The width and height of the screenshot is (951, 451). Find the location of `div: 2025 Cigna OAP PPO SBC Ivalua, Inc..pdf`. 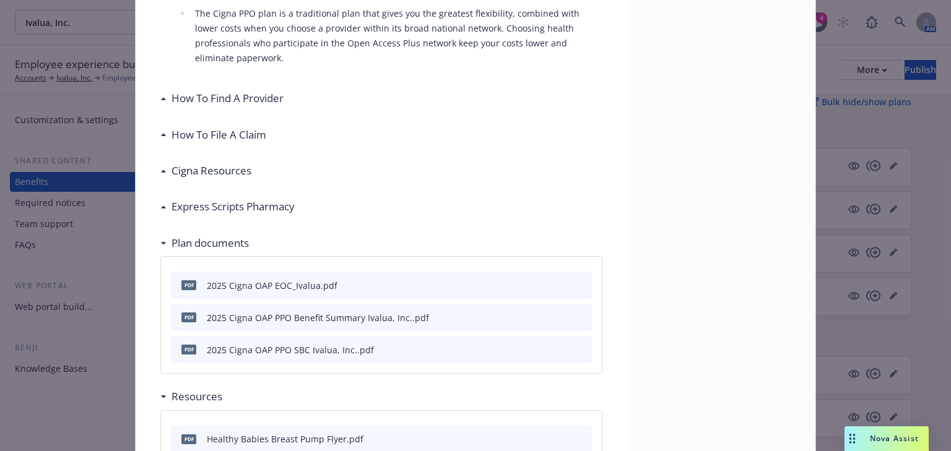

div: 2025 Cigna OAP PPO SBC Ivalua, Inc..pdf is located at coordinates (290, 350).